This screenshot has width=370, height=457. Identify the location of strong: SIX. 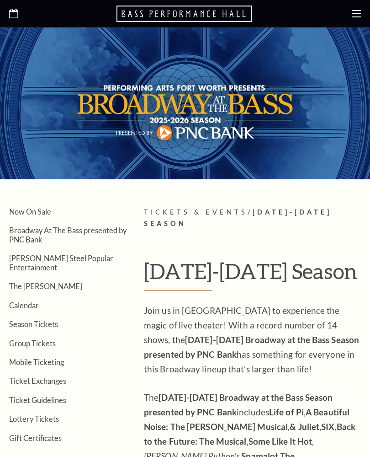
(328, 426).